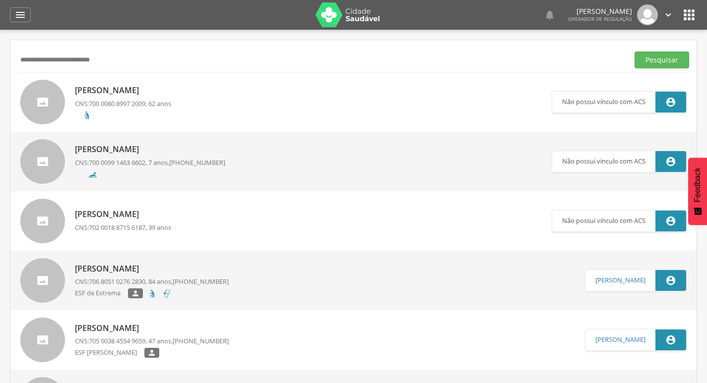 The height and width of the screenshot is (383, 707). I want to click on span: 702 0018 8715 6187, so click(117, 228).